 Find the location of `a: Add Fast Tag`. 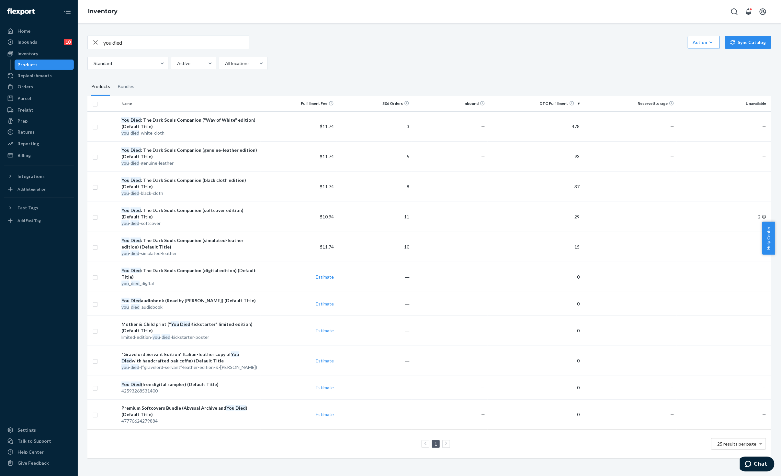

a: Add Fast Tag is located at coordinates (39, 221).